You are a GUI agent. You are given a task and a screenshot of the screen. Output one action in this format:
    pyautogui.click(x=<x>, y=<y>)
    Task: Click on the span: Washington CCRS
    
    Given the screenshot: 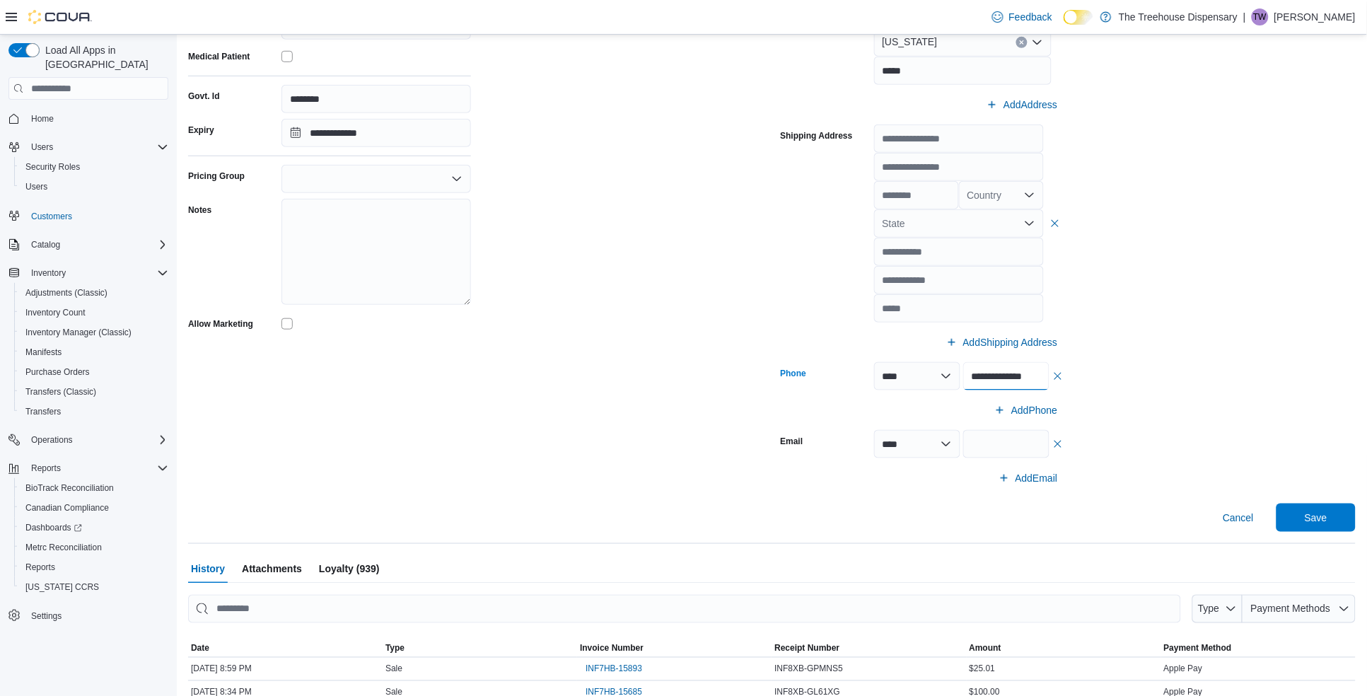 What is the action you would take?
    pyautogui.click(x=94, y=587)
    